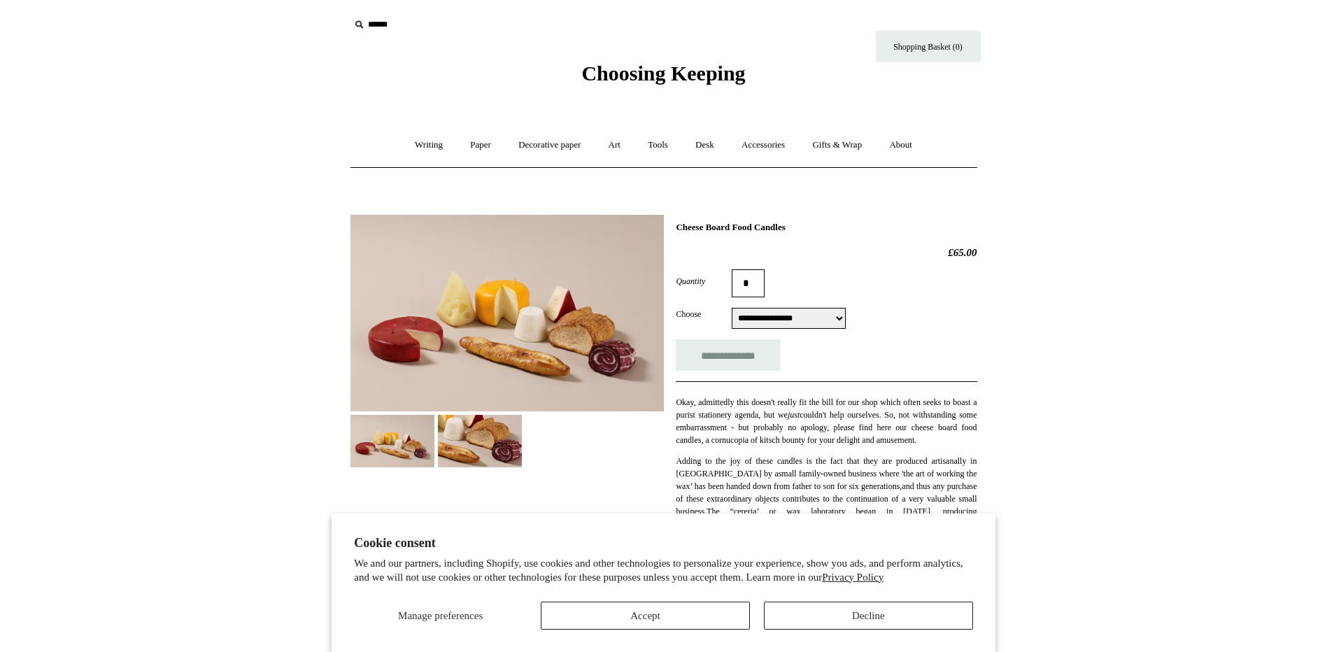 Image resolution: width=1327 pixels, height=652 pixels. What do you see at coordinates (429, 145) in the screenshot?
I see `a: Writing` at bounding box center [429, 145].